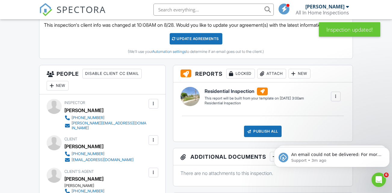 Image resolution: width=392 pixels, height=193 pixels. I want to click on h3: Additional Documents, so click(263, 157).